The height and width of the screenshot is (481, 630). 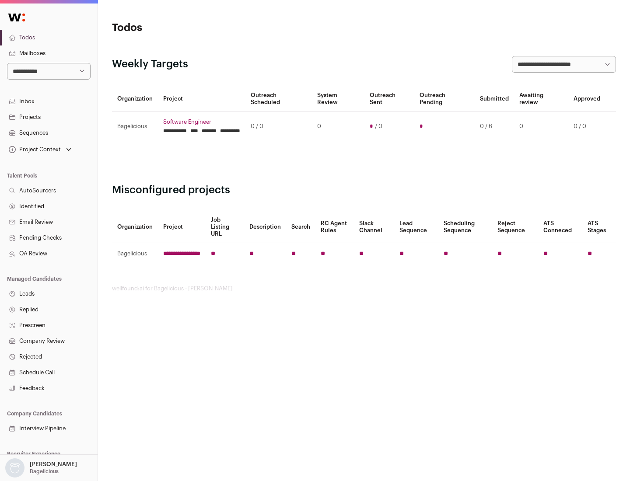 What do you see at coordinates (416, 227) in the screenshot?
I see `th: Lead Sequence` at bounding box center [416, 227].